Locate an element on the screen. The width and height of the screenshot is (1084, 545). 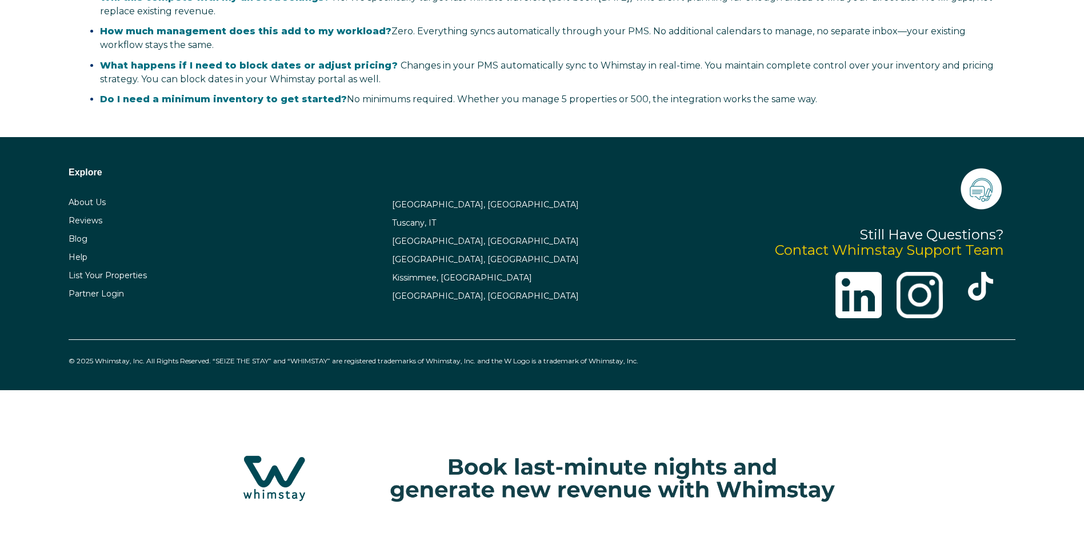
a: Tuscany, IT is located at coordinates (414, 223).